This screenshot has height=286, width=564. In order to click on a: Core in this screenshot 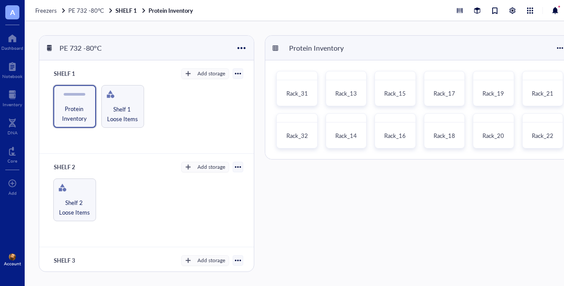, I will do `click(12, 154)`.